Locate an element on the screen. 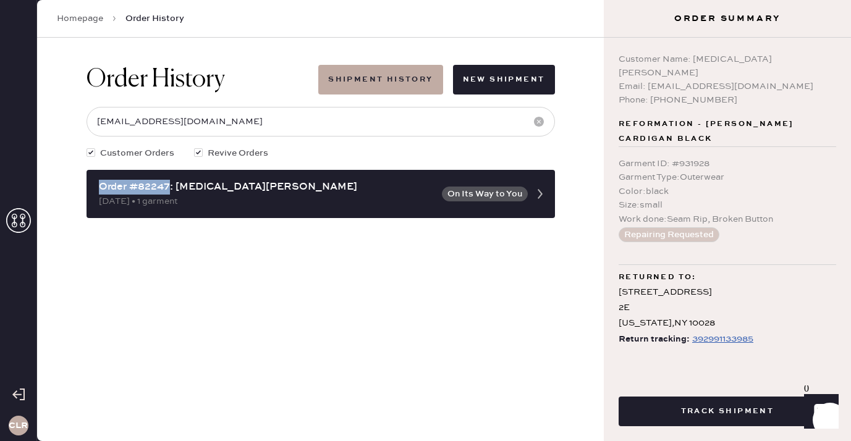  div: https://www.fedex.com/apps/fedextrack/?tracknumbers=392991133985&cntry_code=US is located at coordinates (723, 339).